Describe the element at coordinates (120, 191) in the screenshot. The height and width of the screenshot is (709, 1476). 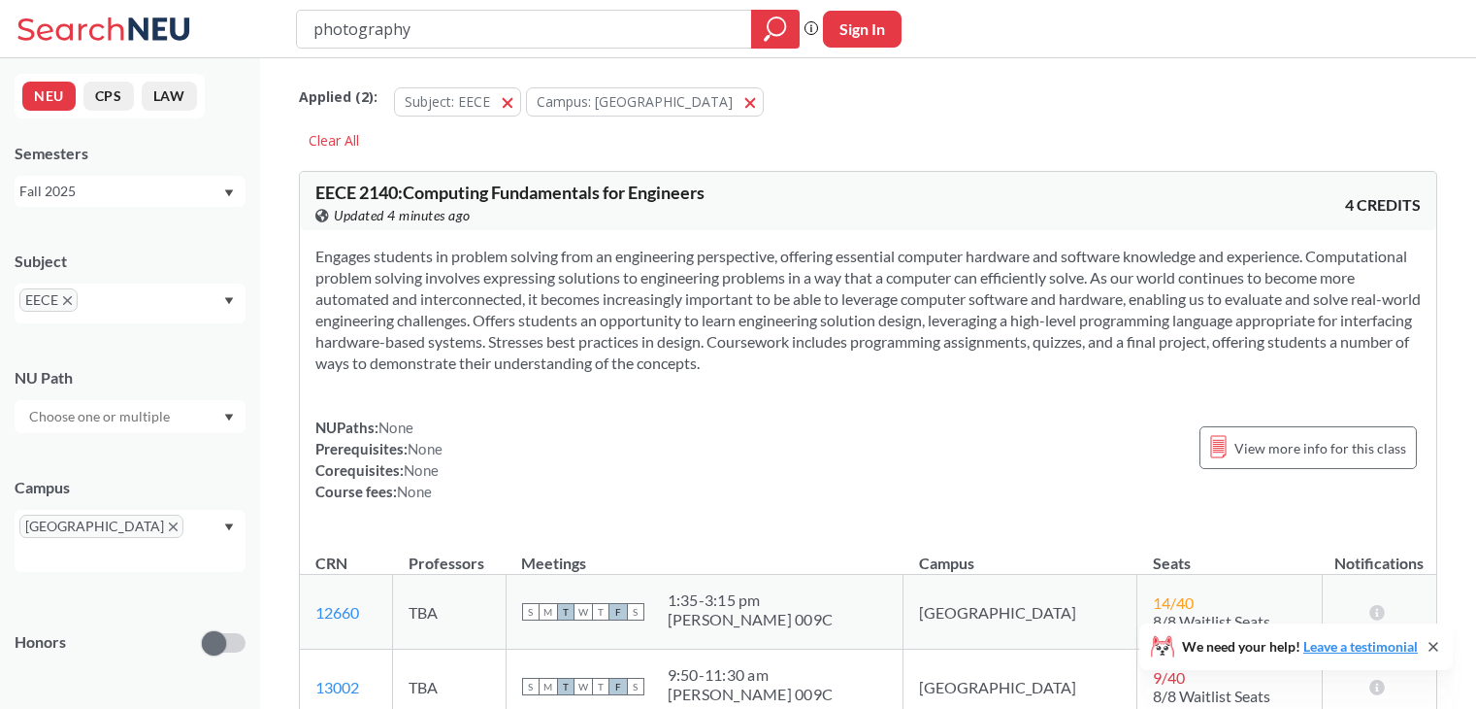
I see `div: Fall 2025` at that location.